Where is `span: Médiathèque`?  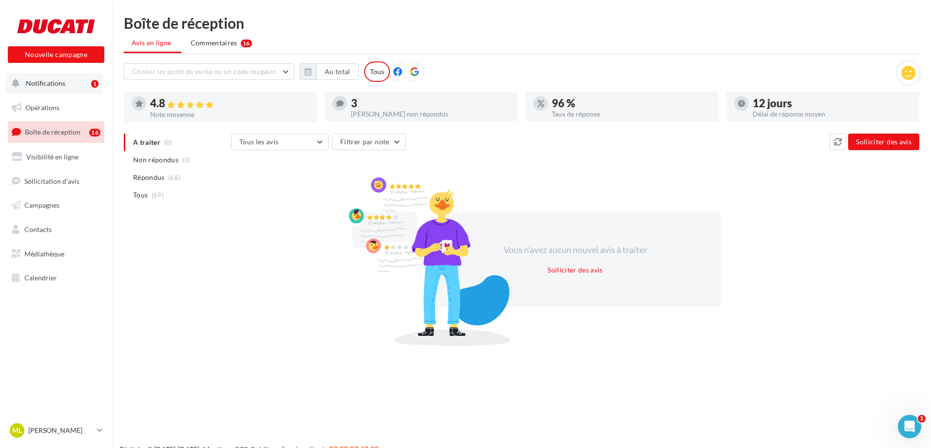
span: Médiathèque is located at coordinates (44, 254).